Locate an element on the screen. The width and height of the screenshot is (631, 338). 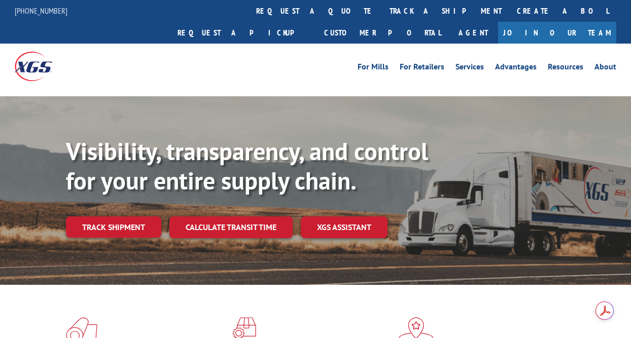
a: Join Our Team is located at coordinates (557, 32).